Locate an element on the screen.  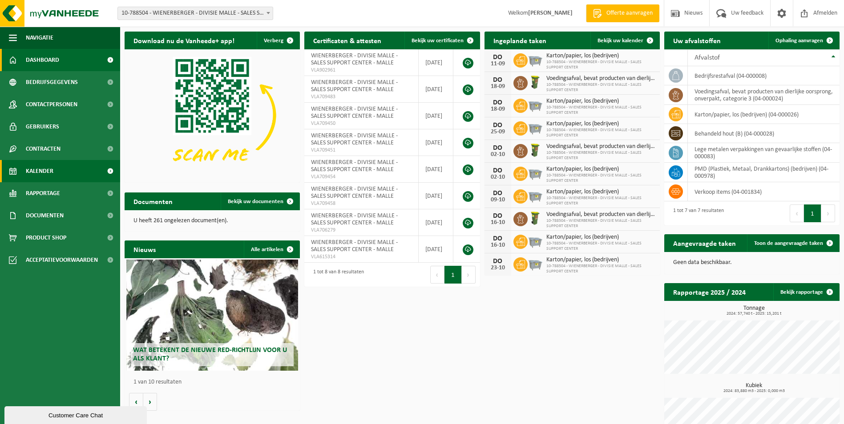
img: Download de VHEPlus App is located at coordinates (212, 115).